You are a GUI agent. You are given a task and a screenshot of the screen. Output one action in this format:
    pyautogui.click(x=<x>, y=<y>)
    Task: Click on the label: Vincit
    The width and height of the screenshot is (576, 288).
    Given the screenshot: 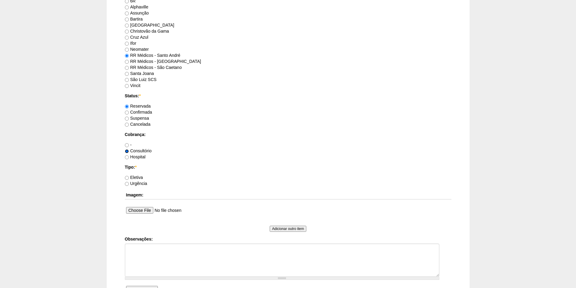 What is the action you would take?
    pyautogui.click(x=133, y=86)
    